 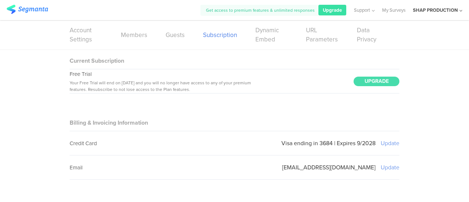 I want to click on a: Account Settings, so click(x=86, y=35).